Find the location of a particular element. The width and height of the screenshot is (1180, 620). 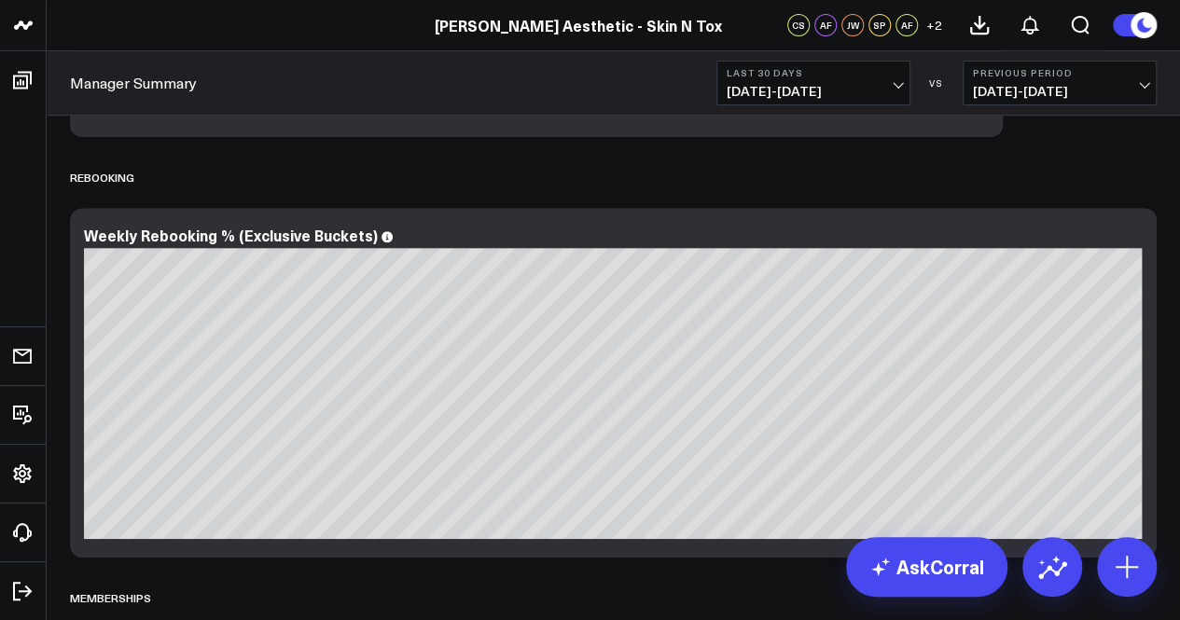

div: SP is located at coordinates (879, 25).